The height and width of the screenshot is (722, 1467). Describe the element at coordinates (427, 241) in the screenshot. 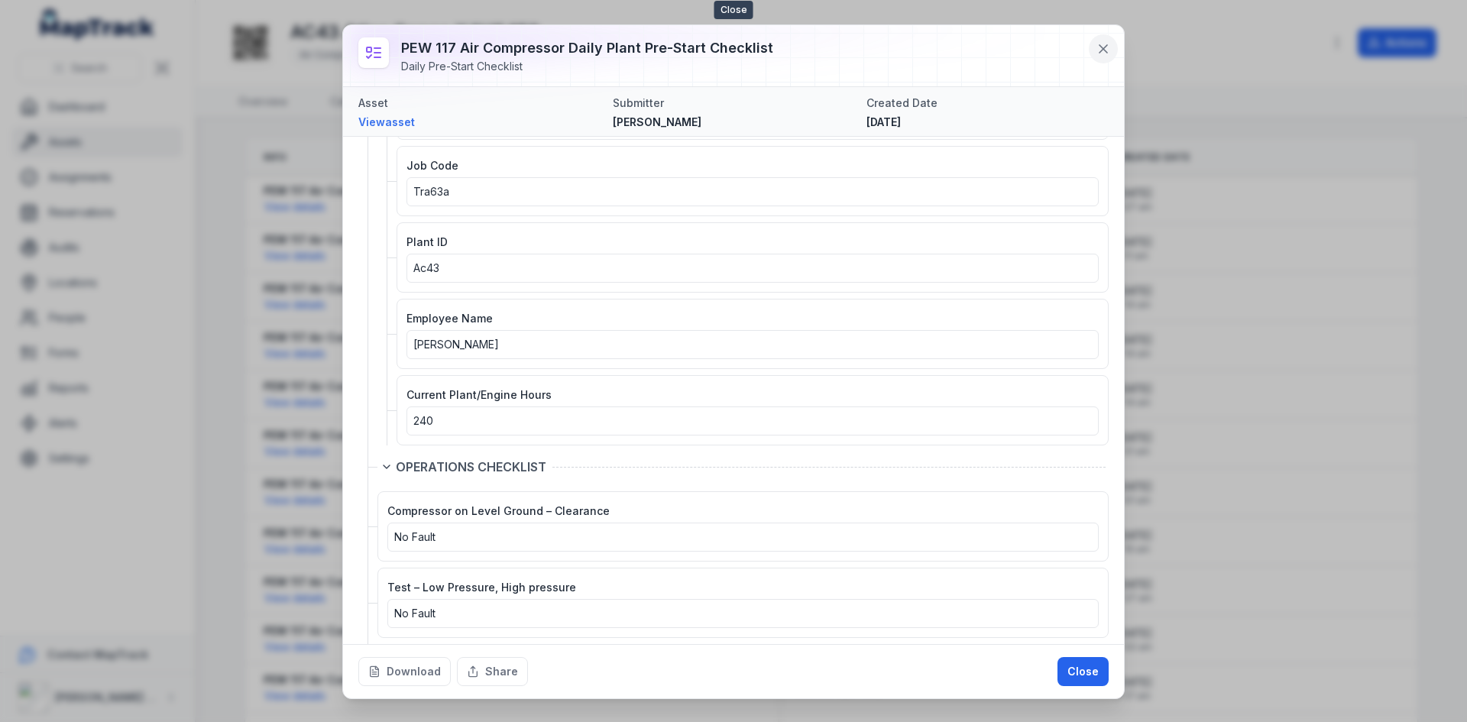

I see `span: Plant ID` at that location.